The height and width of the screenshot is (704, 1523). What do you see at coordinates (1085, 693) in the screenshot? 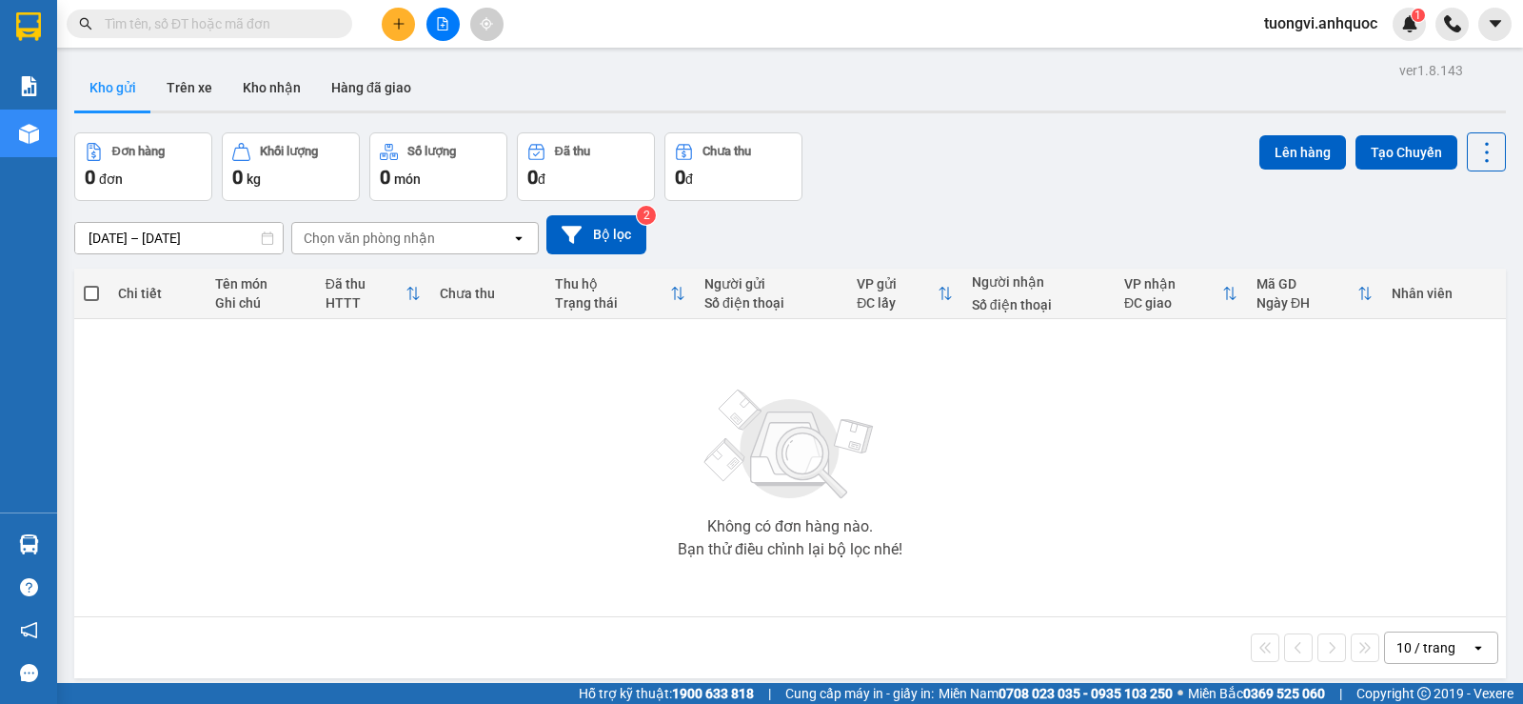
I see `strong: 0708 023 035 - 0935 103 250` at bounding box center [1085, 693].